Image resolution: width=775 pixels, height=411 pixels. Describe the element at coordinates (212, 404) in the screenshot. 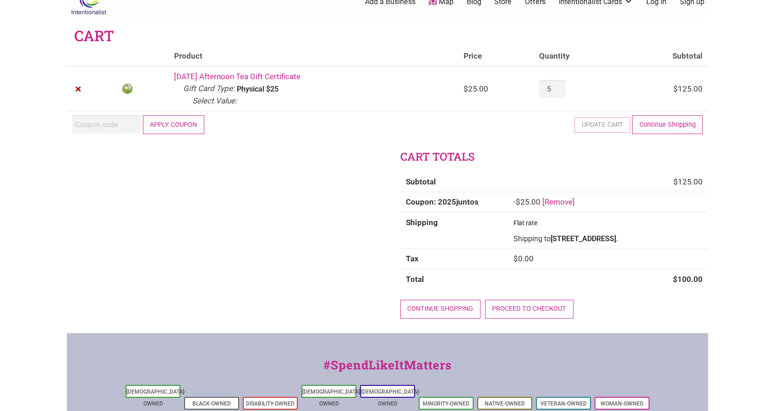

I see `a: Black-Owned` at that location.